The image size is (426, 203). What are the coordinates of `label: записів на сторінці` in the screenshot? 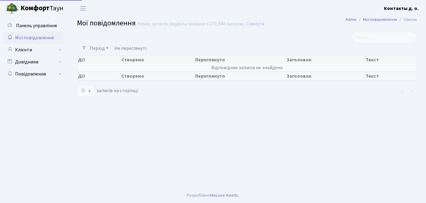 It's located at (108, 91).